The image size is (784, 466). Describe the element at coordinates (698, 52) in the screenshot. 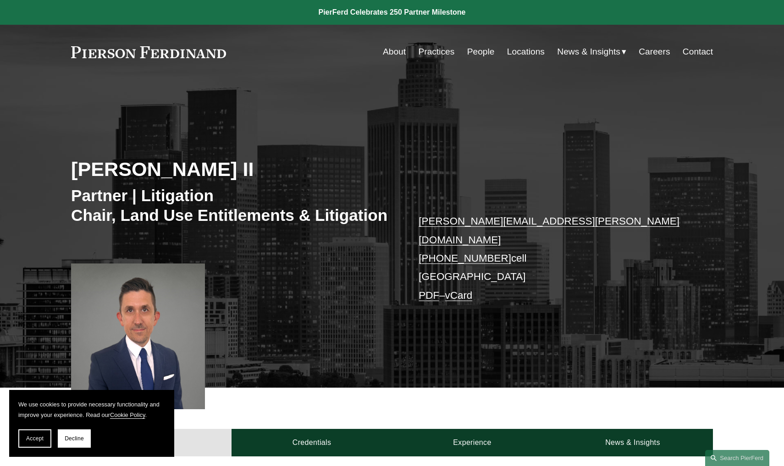

I see `a: Contact` at that location.